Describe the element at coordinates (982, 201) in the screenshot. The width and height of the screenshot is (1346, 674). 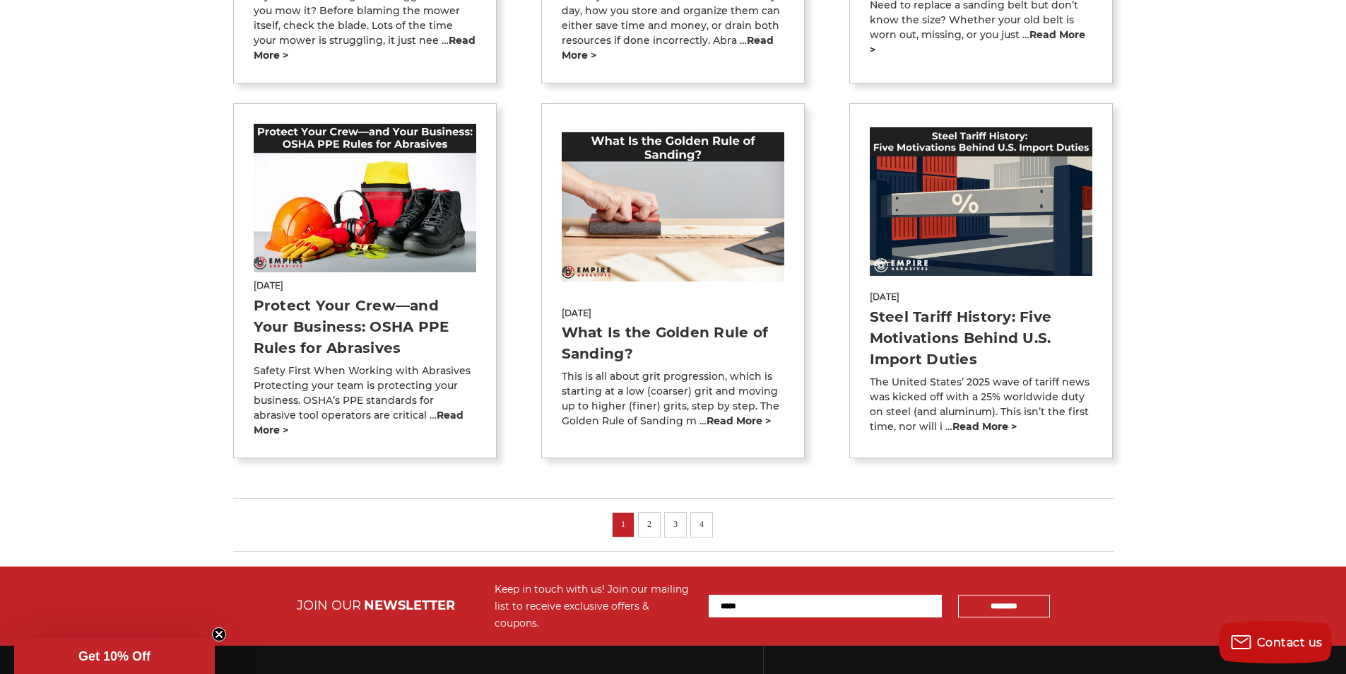
I see `img: Steel Tariff History: Five Motivations Behind U.S. Import Duties` at that location.